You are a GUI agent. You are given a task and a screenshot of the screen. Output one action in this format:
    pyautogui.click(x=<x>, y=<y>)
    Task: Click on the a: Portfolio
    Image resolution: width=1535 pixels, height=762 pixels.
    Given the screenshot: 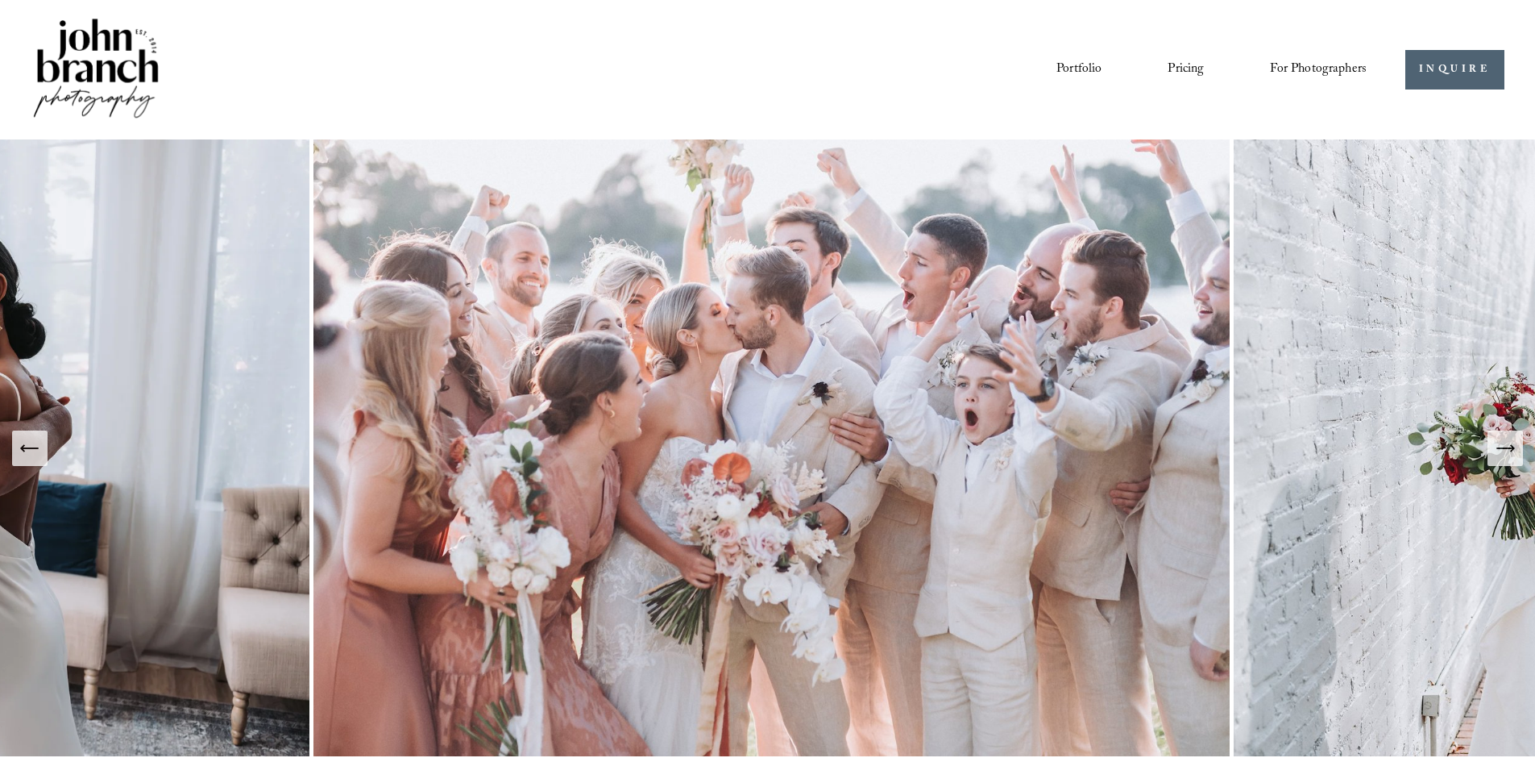 What is the action you would take?
    pyautogui.click(x=1079, y=69)
    